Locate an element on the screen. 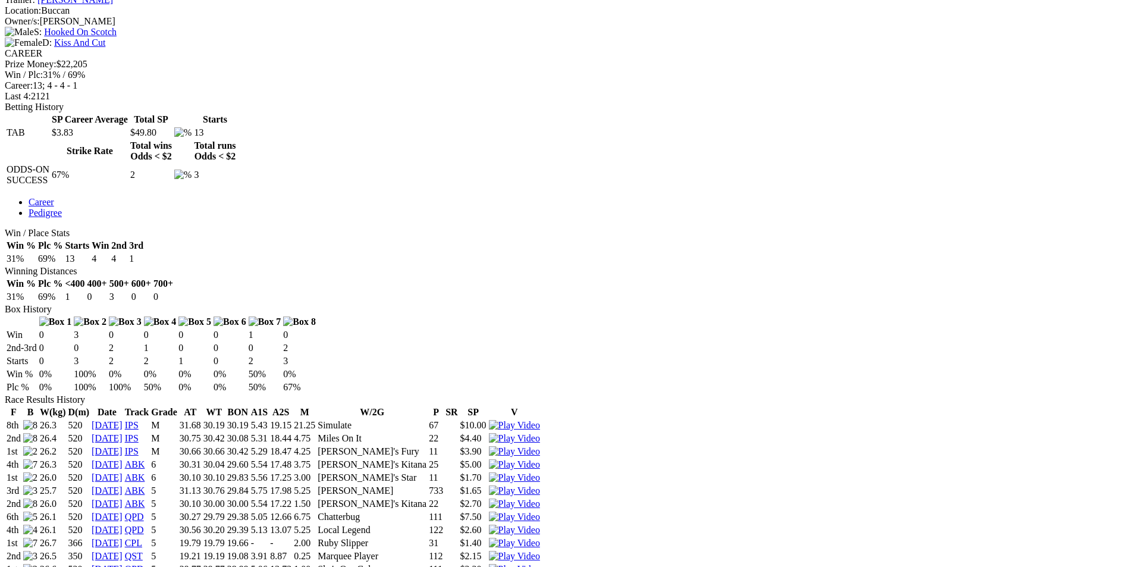  th: WT is located at coordinates (214, 412).